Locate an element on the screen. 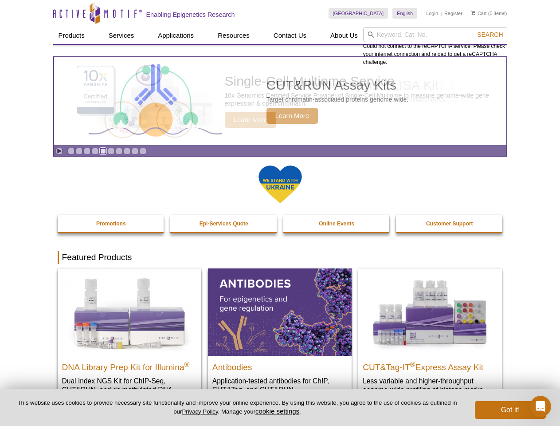 The width and height of the screenshot is (560, 426). a: Go to slide 6 is located at coordinates (111, 151).